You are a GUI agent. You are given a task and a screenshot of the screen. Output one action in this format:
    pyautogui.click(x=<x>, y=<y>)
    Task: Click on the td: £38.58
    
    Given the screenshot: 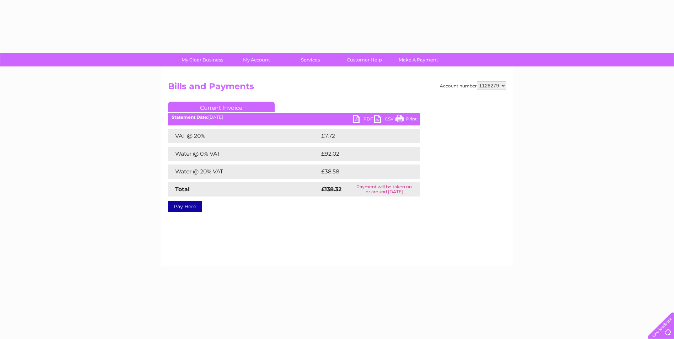 What is the action you would take?
    pyautogui.click(x=363, y=172)
    